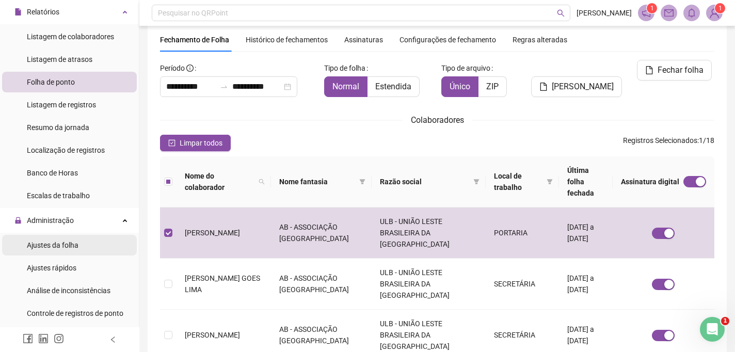 This screenshot has height=352, width=735. Describe the element at coordinates (660, 140) in the screenshot. I see `span: Registros Selecionados` at that location.